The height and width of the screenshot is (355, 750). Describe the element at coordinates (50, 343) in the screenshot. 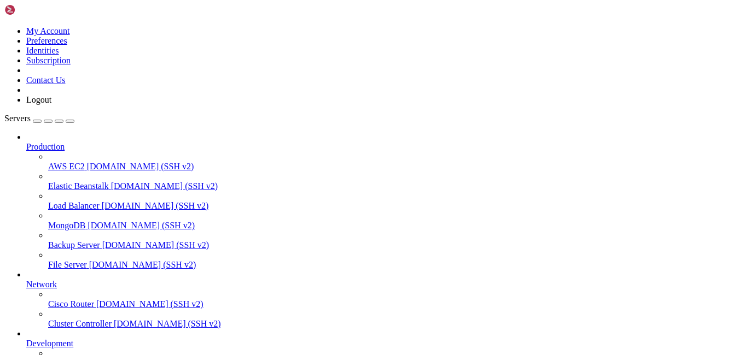

I see `span: Development` at that location.